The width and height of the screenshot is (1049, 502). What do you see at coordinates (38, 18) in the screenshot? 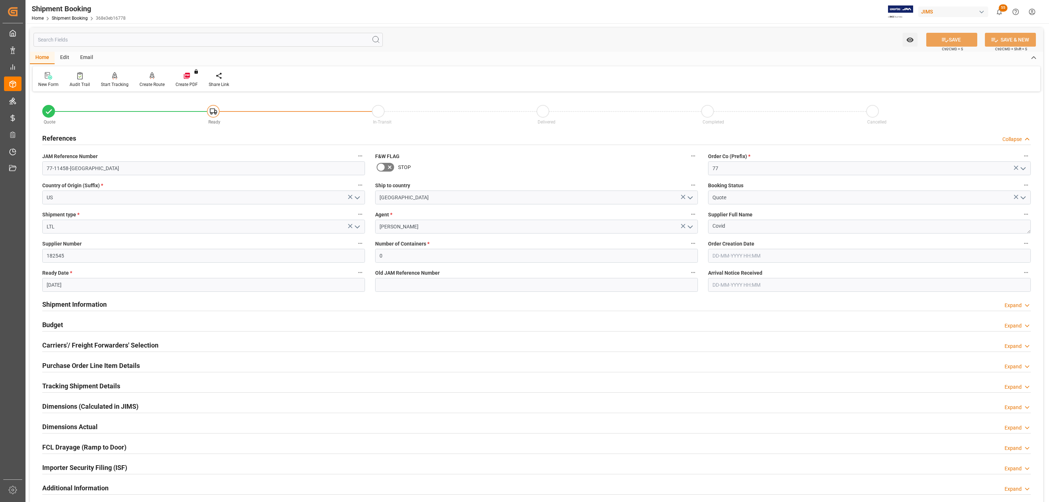
I see `a: Home` at bounding box center [38, 18].